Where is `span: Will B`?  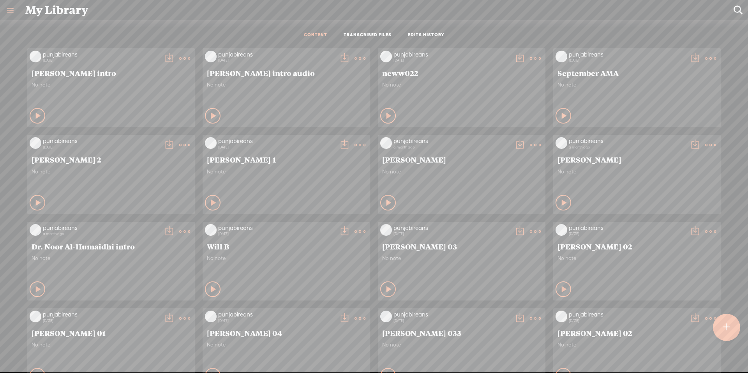
span: Will B is located at coordinates (286, 246).